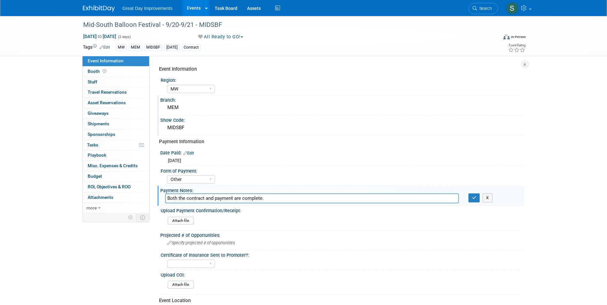 Image resolution: width=607 pixels, height=305 pixels. I want to click on a: more, so click(116, 208).